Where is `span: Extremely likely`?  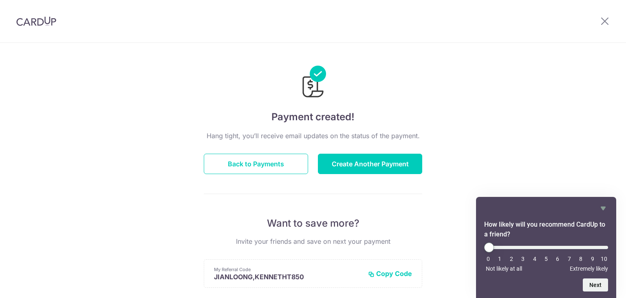 span: Extremely likely is located at coordinates (589, 268).